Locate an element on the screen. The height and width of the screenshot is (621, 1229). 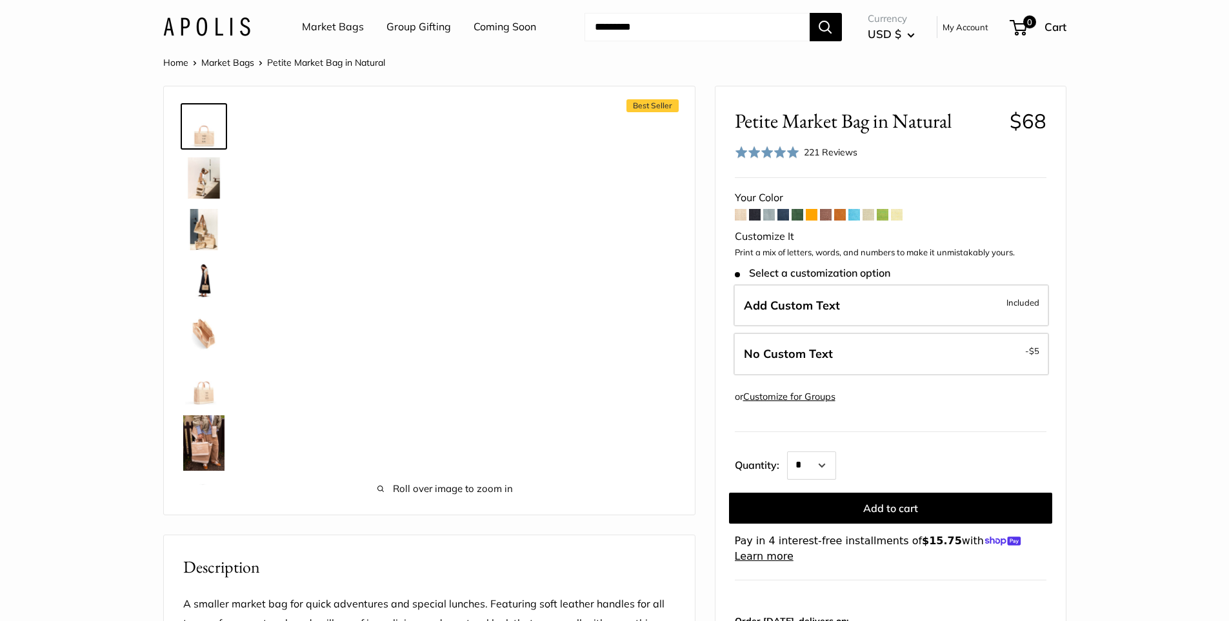
span: Currency is located at coordinates (891, 19).